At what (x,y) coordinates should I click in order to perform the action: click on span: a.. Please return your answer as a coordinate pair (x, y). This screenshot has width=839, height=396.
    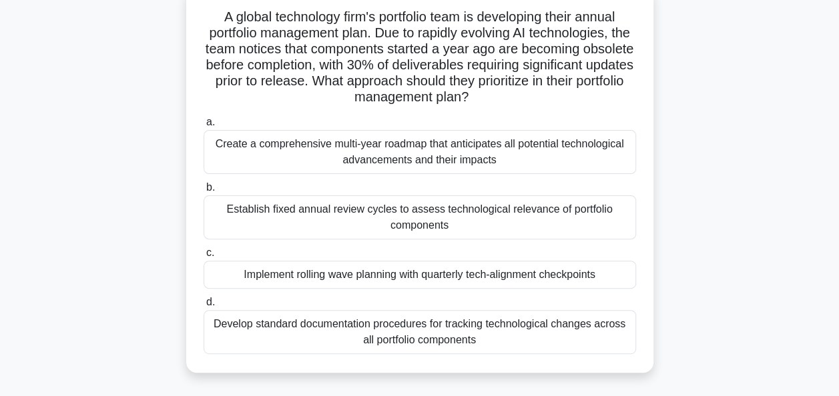
    Looking at the image, I should click on (210, 121).